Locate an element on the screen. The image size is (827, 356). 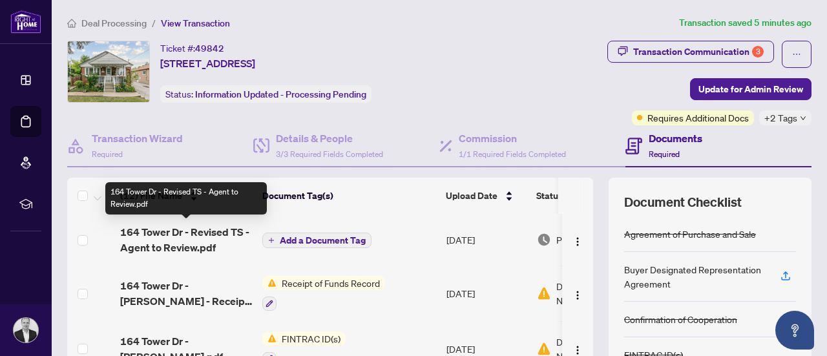
span: 49842 is located at coordinates (209, 48).